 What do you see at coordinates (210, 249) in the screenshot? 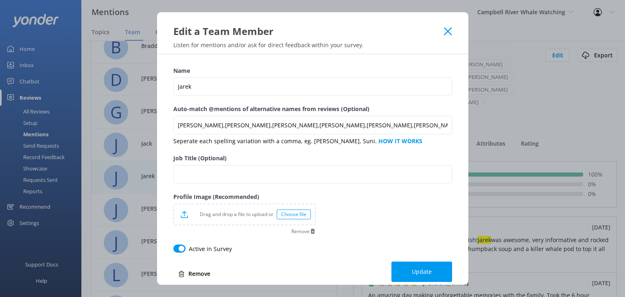
I see `label: Active in Survey` at bounding box center [210, 249].